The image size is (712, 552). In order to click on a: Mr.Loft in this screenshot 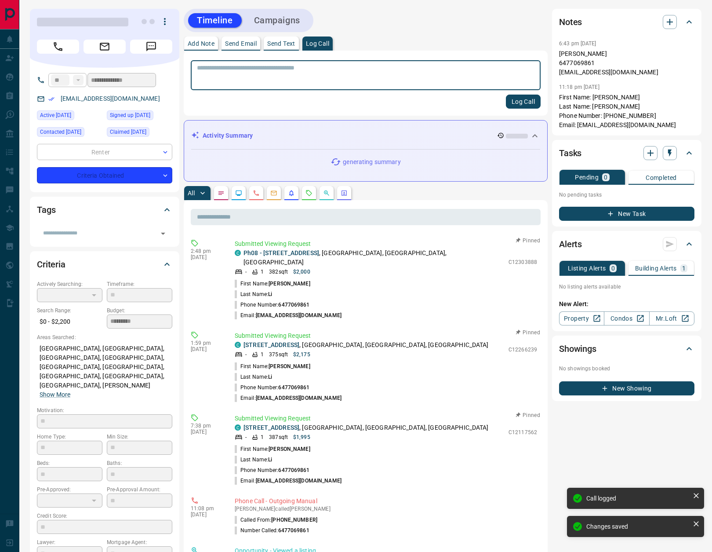, I will do `click(672, 318)`.